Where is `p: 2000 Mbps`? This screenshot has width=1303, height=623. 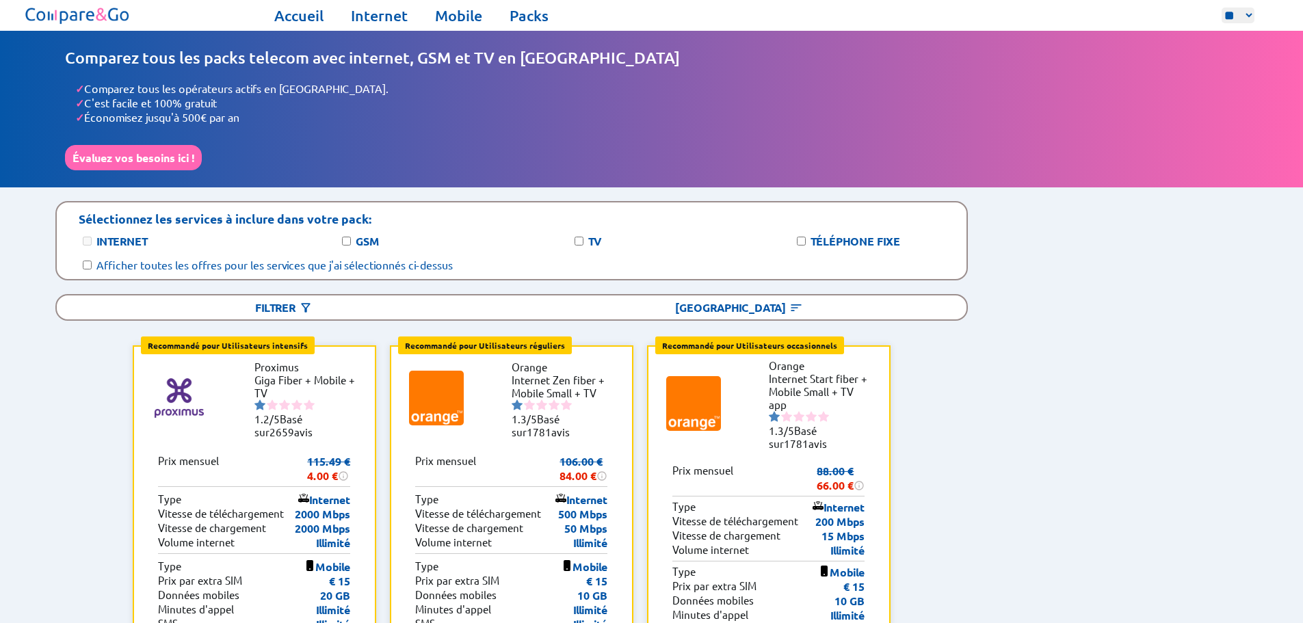 p: 2000 Mbps is located at coordinates (322, 514).